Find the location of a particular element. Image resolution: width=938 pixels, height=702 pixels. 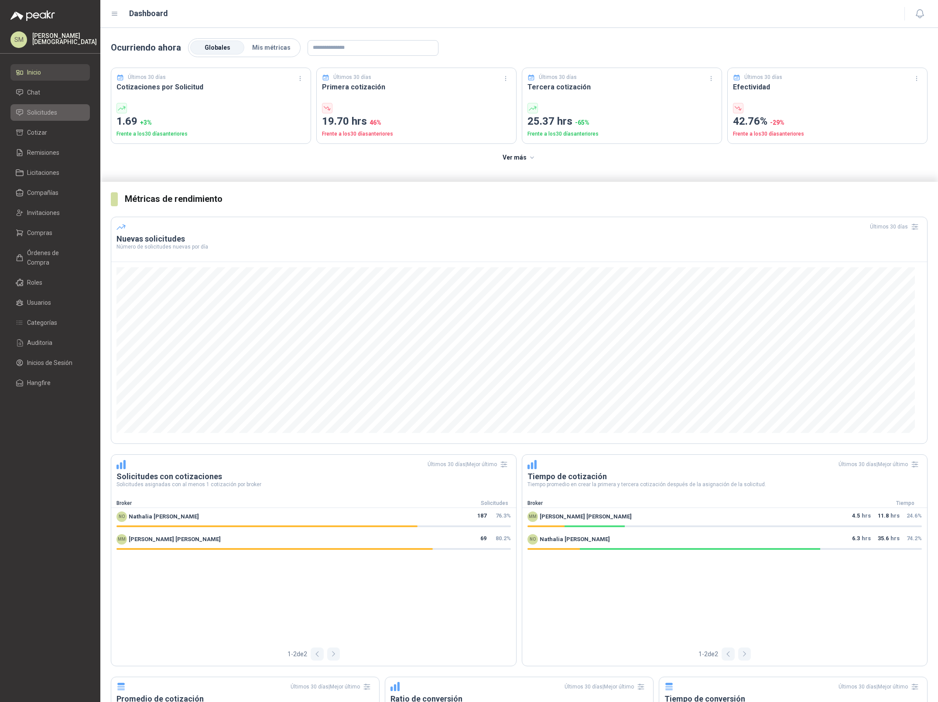

span: 6.3 is located at coordinates (856, 540).